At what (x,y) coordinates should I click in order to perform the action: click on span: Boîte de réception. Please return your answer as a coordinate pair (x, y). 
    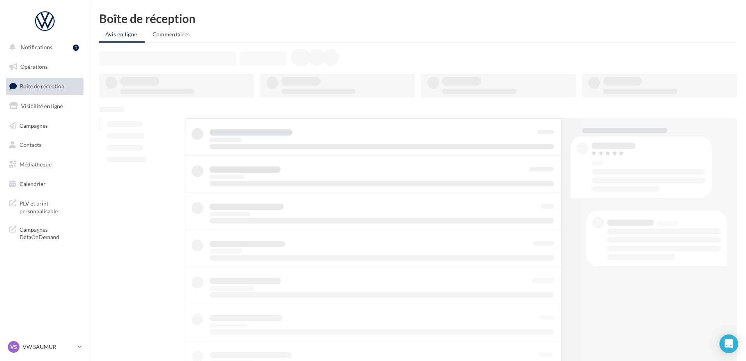
    Looking at the image, I should click on (42, 86).